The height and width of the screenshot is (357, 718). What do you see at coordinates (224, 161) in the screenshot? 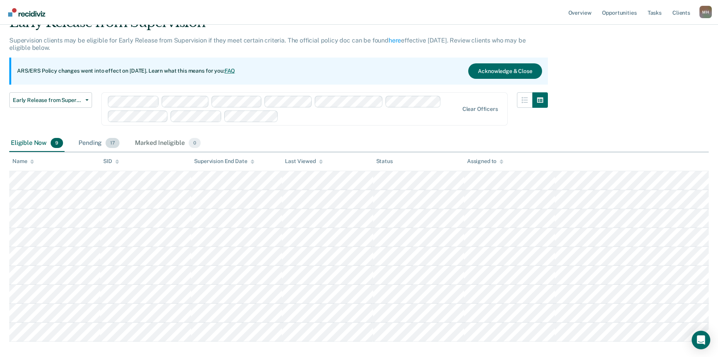
I see `div: Supervision End Date` at bounding box center [224, 161].